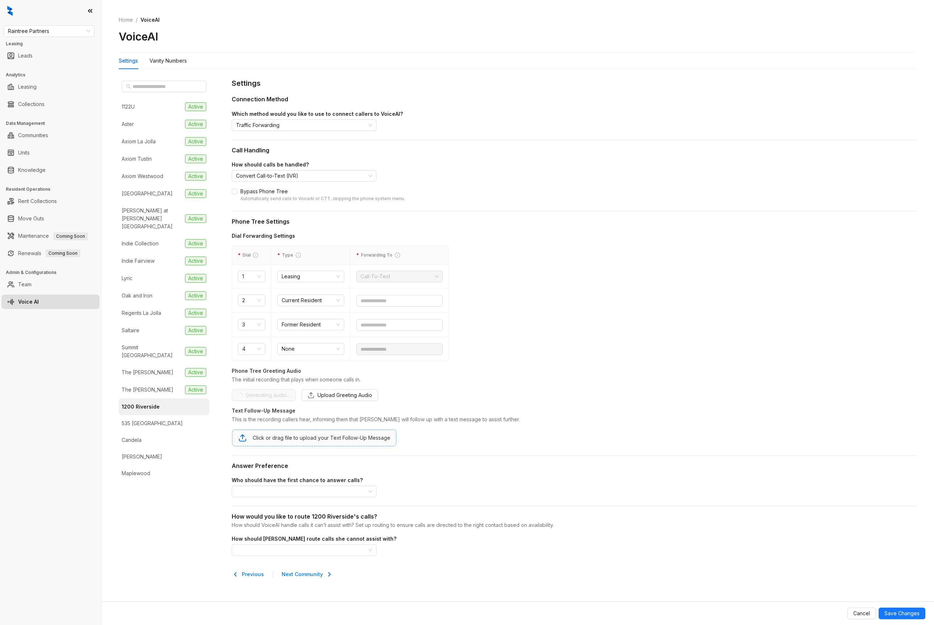  I want to click on div: How should calls be handled?, so click(574, 165).